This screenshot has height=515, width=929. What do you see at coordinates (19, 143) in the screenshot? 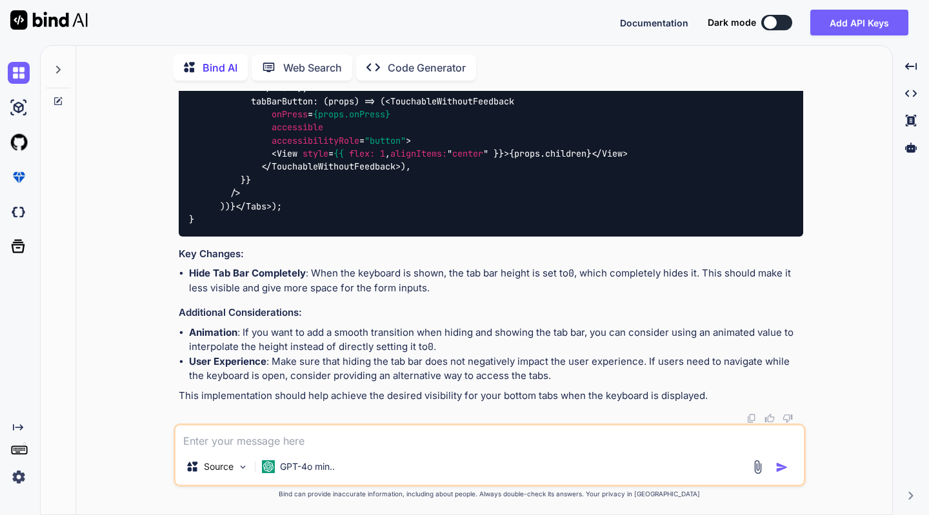
I see `img: githubLight` at bounding box center [19, 143].